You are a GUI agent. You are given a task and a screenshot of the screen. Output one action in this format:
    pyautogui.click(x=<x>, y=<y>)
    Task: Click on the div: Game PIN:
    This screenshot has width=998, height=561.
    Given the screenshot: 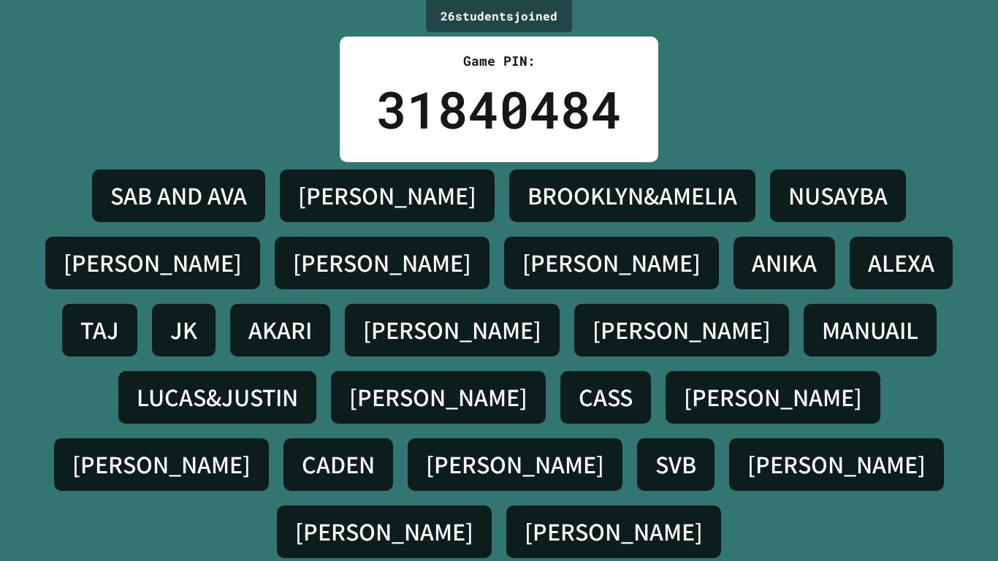 What is the action you would take?
    pyautogui.click(x=499, y=61)
    